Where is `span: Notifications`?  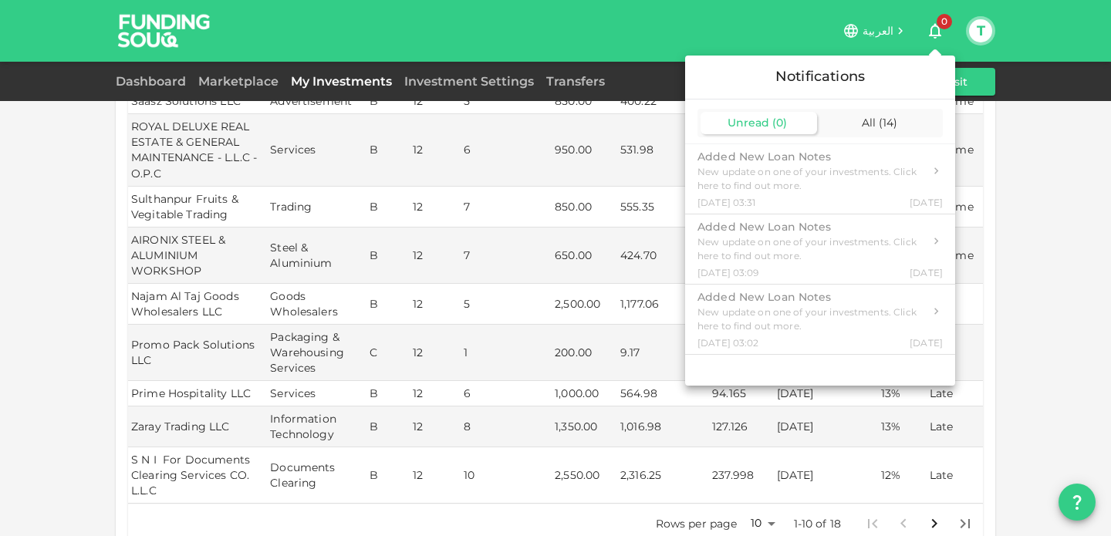
span: Notifications is located at coordinates (820, 76).